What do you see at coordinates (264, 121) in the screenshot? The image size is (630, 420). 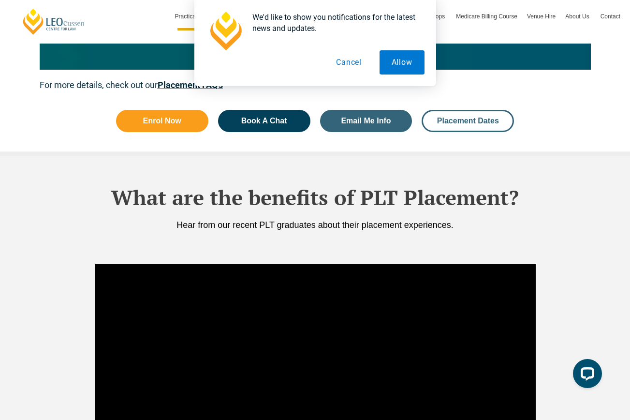 I see `a: Book A Chat` at bounding box center [264, 121].